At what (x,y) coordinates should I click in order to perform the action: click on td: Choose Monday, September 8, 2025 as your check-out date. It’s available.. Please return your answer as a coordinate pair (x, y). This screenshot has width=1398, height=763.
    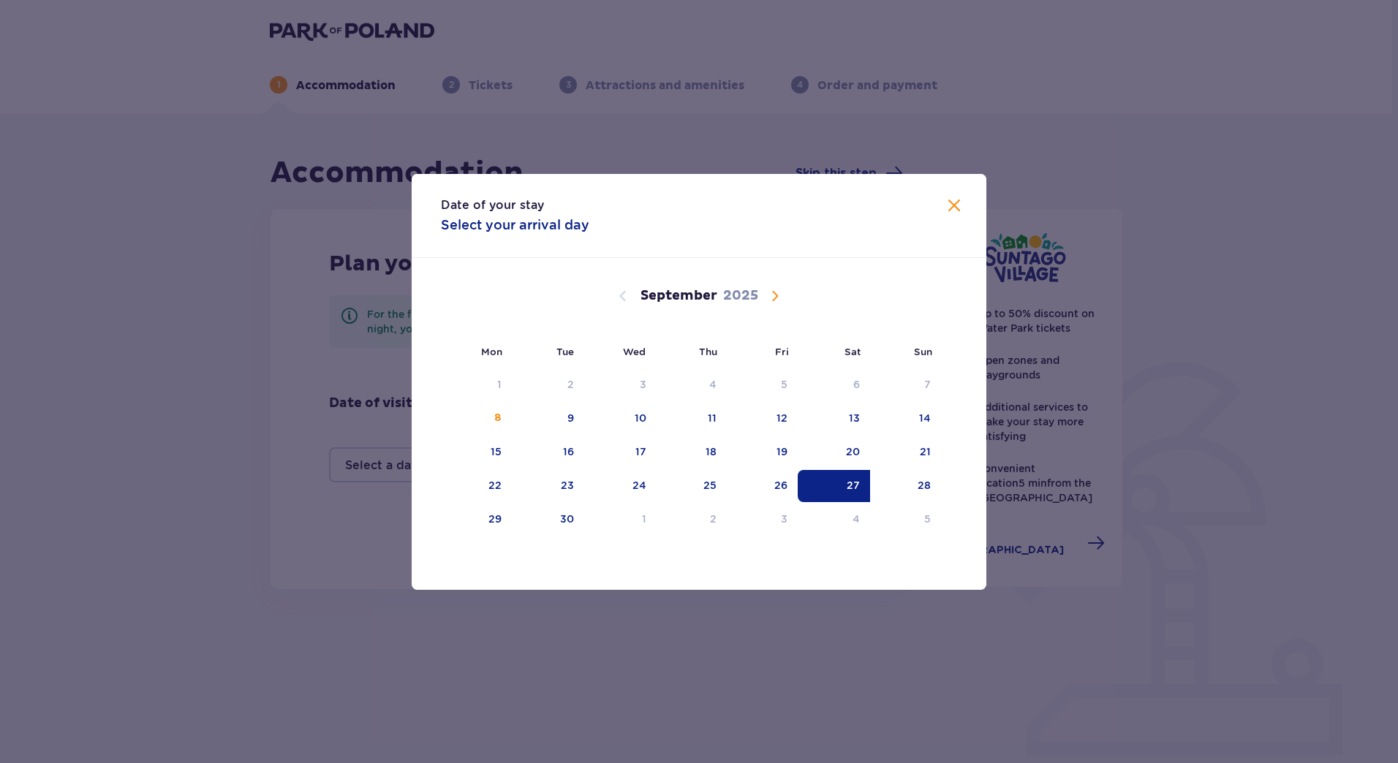
    Looking at the image, I should click on (476, 419).